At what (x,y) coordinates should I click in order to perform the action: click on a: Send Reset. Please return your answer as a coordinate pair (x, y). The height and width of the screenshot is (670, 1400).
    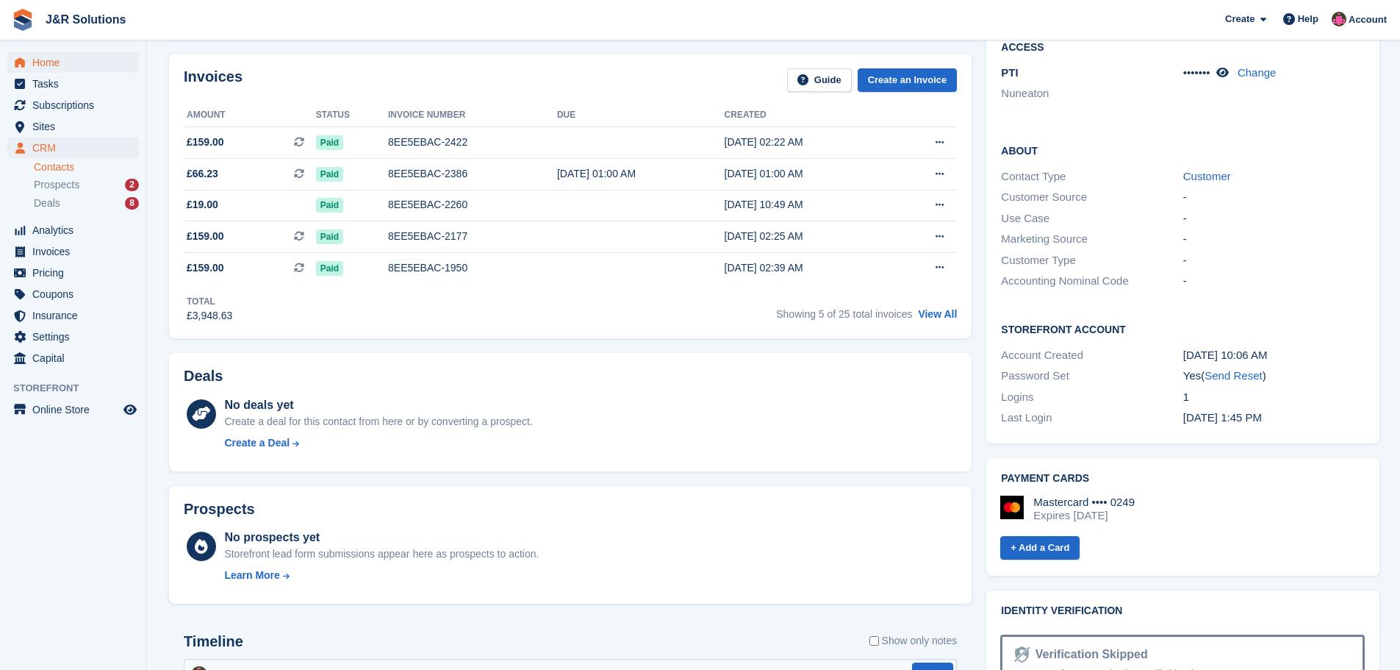
    Looking at the image, I should click on (1234, 375).